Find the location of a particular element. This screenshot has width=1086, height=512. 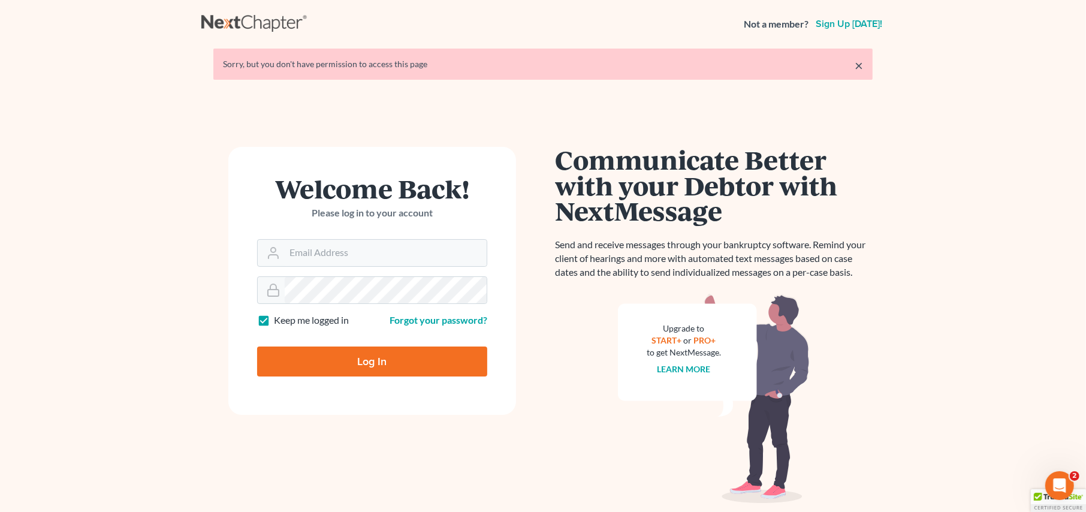

div: to get NextMessage. is located at coordinates (684, 352).